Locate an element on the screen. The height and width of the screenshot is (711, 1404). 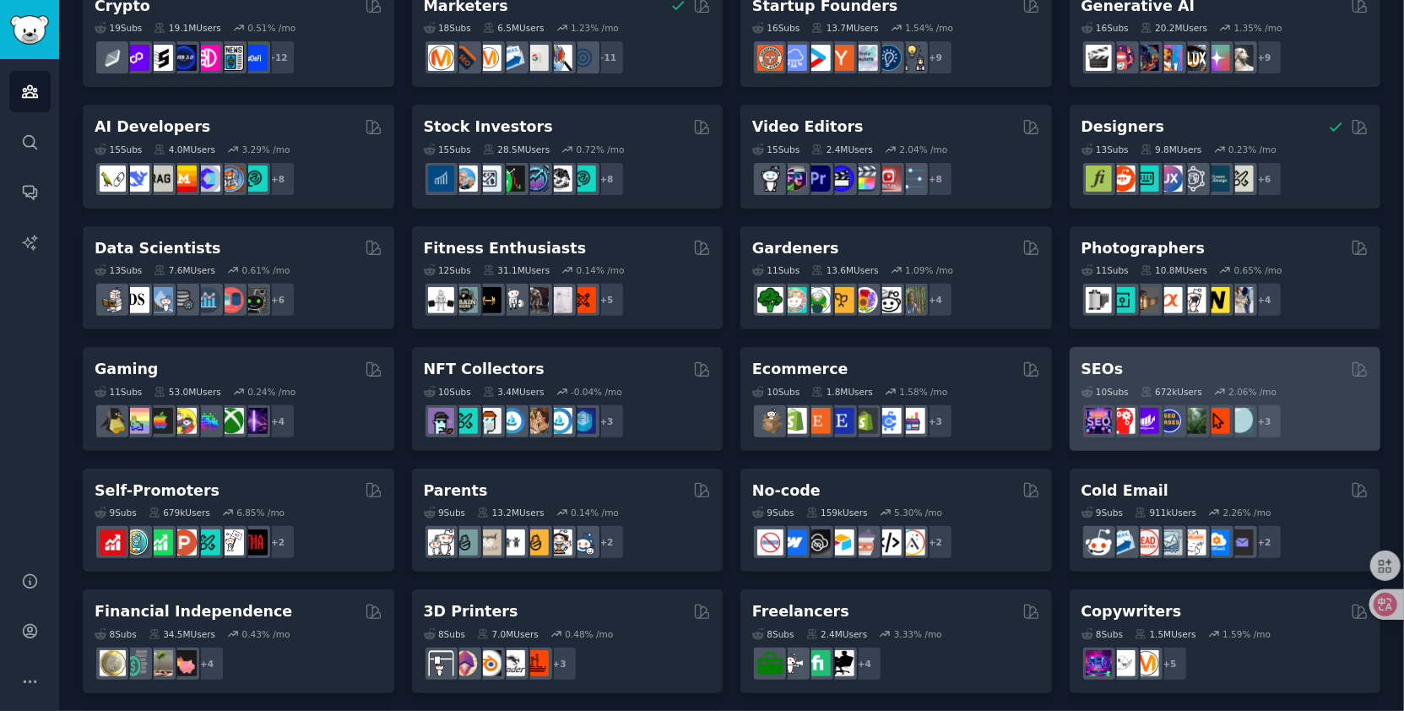
img: NoCodeMovement is located at coordinates (888, 542).